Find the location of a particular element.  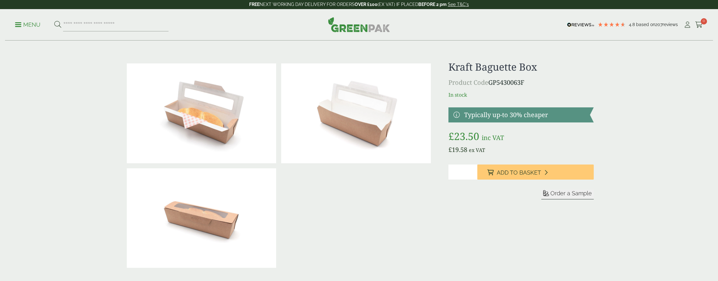

span: Based on is located at coordinates (646, 24).